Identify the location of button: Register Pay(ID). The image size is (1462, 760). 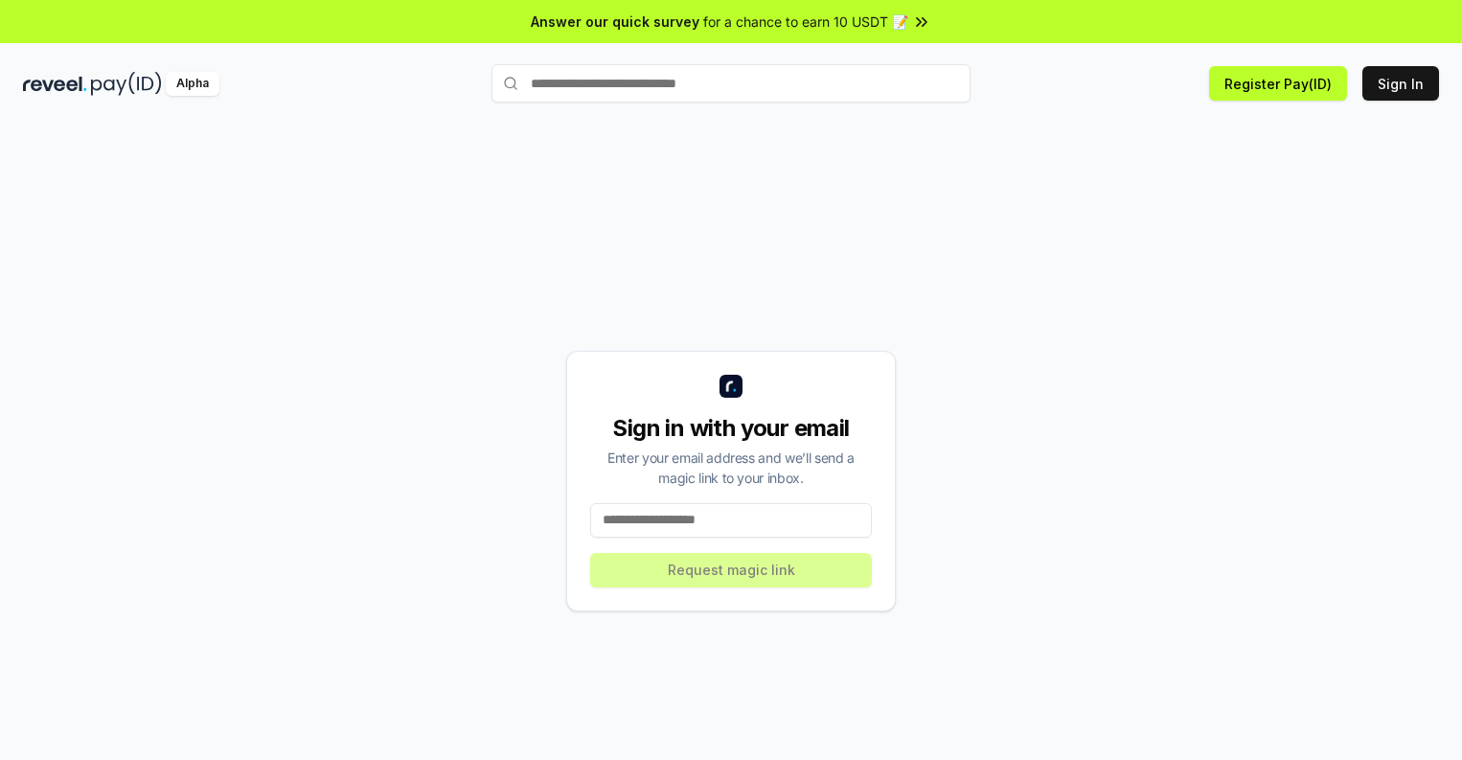
(1278, 83).